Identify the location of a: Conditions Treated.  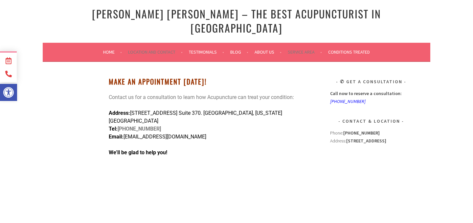
(349, 52).